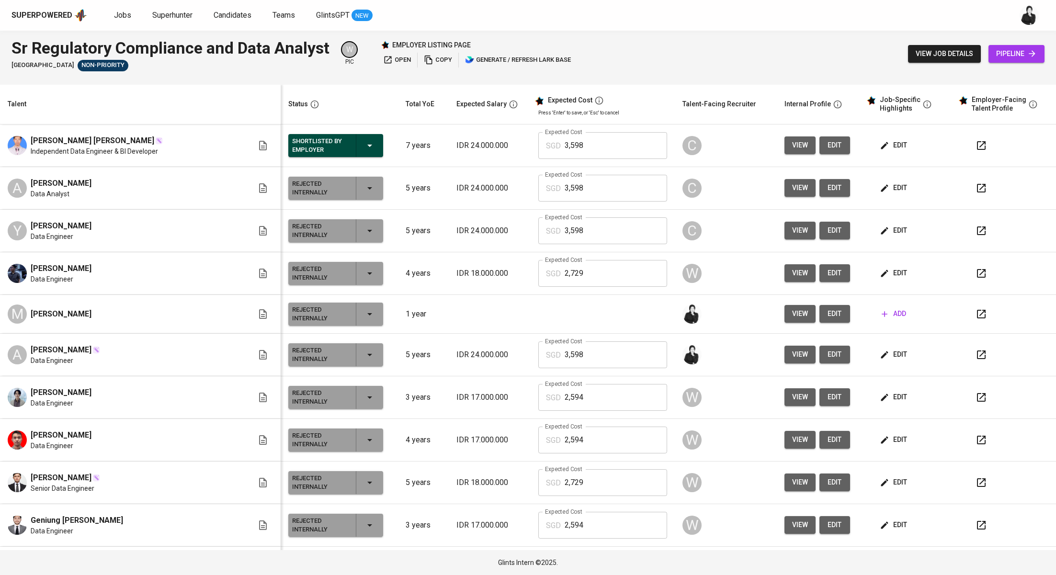 Image resolution: width=1056 pixels, height=575 pixels. What do you see at coordinates (298, 104) in the screenshot?
I see `div: Status` at bounding box center [298, 104].